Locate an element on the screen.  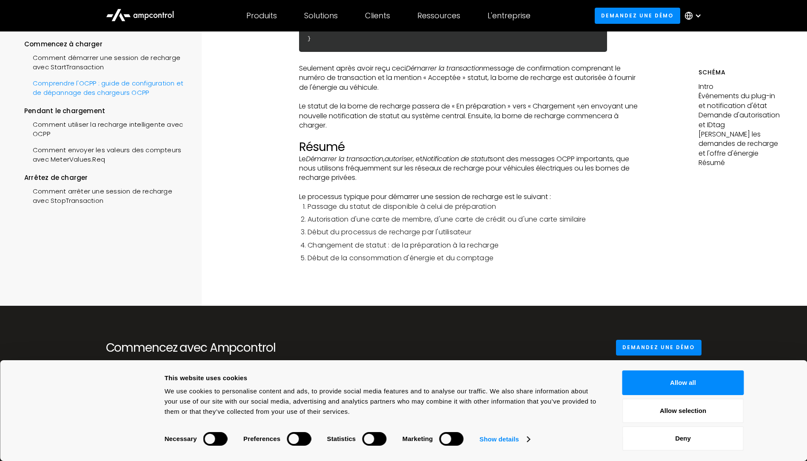
div: Comment démarrer une session de recharge avec StartTransaction is located at coordinates (105, 62).